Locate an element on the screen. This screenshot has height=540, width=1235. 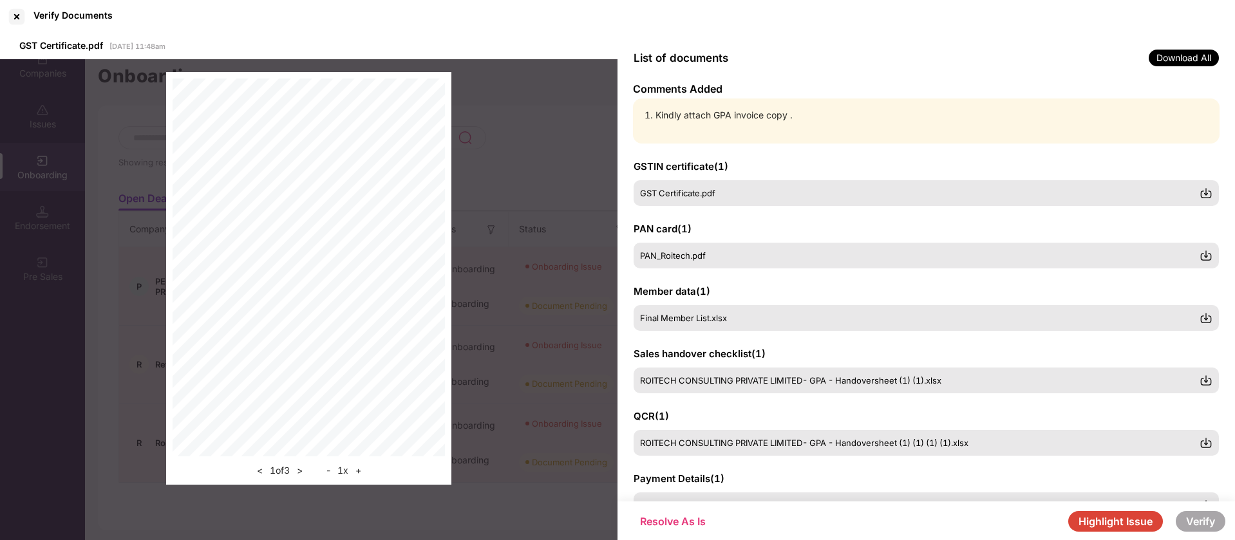
span: Final Member List.xlsx is located at coordinates (683, 318).